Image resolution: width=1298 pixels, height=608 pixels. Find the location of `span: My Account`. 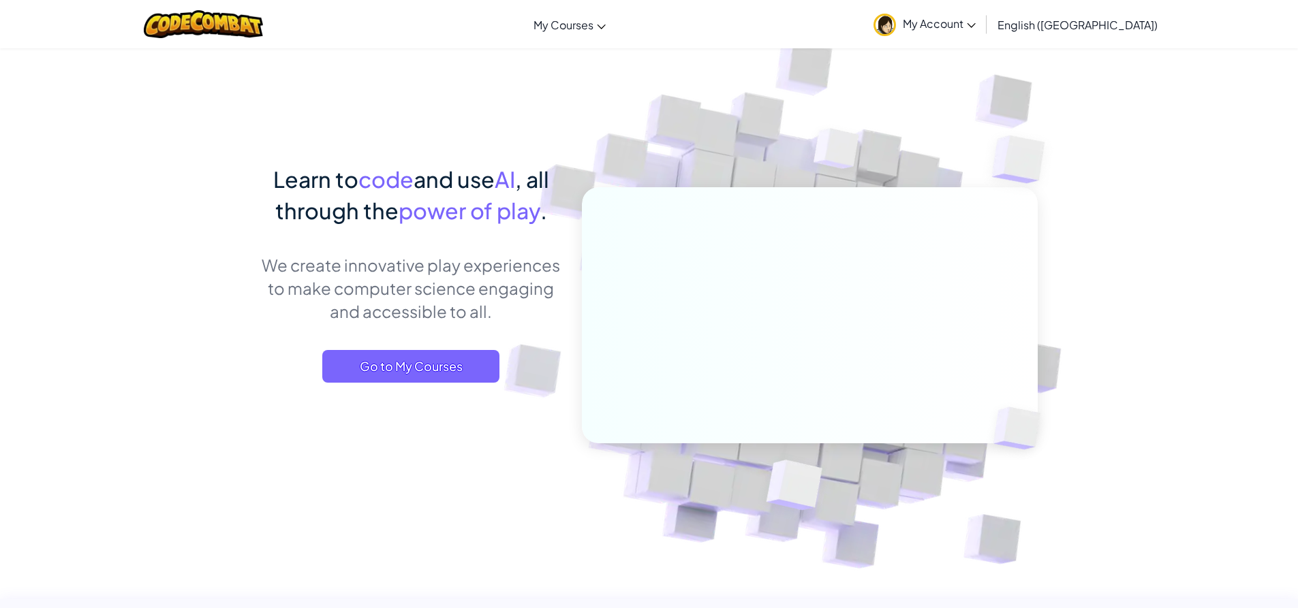

span: My Account is located at coordinates (939, 23).